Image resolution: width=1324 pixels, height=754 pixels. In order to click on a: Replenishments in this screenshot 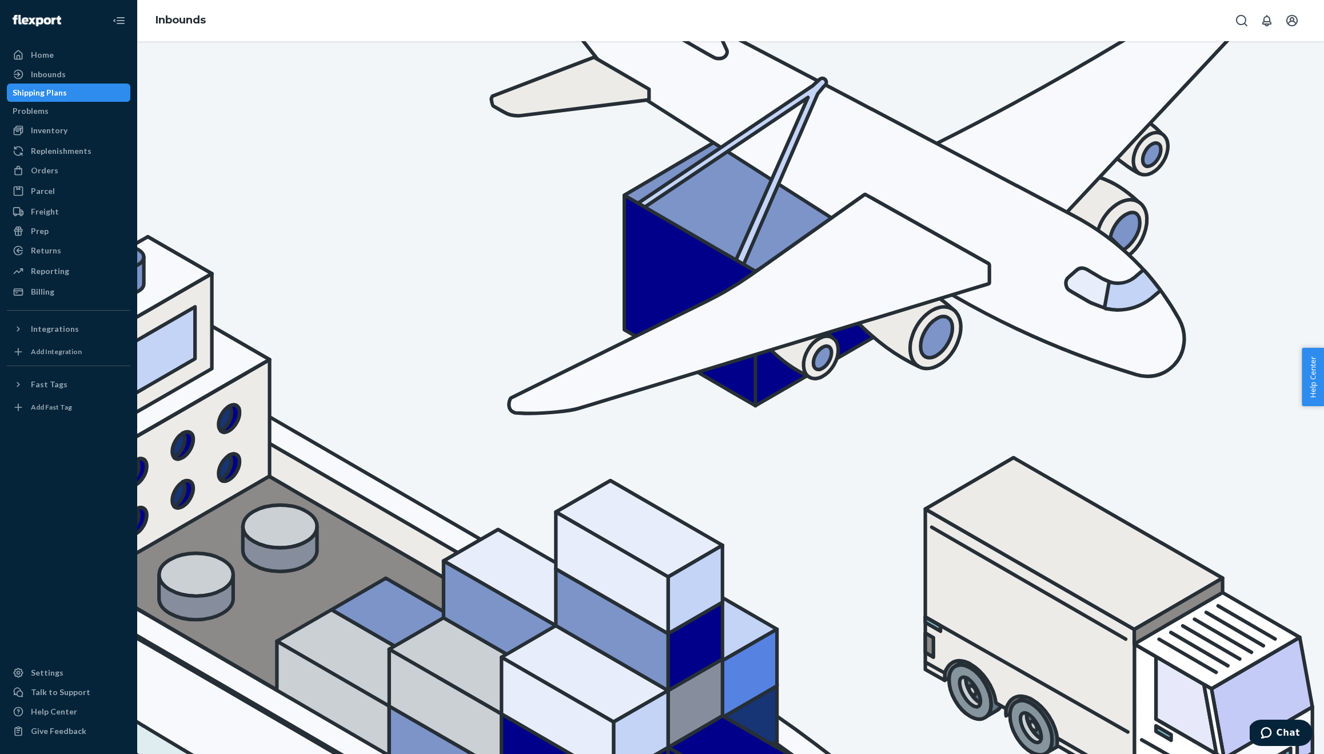, I will do `click(69, 151)`.